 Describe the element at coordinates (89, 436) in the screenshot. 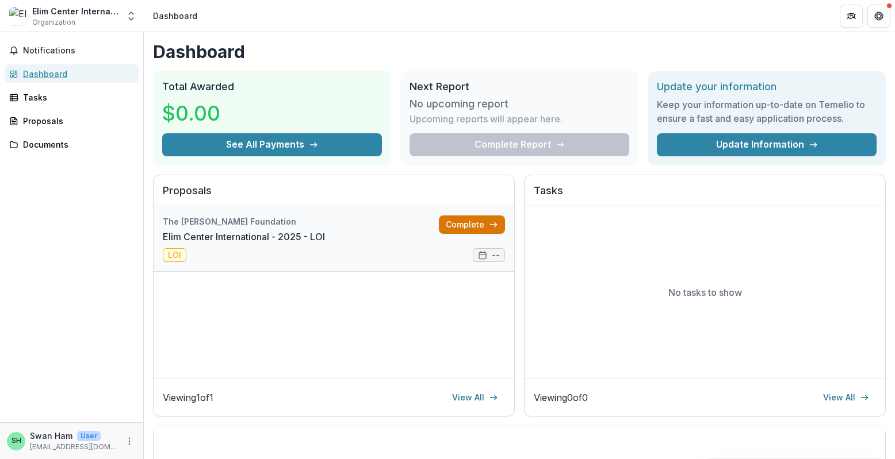

I see `p: User` at that location.